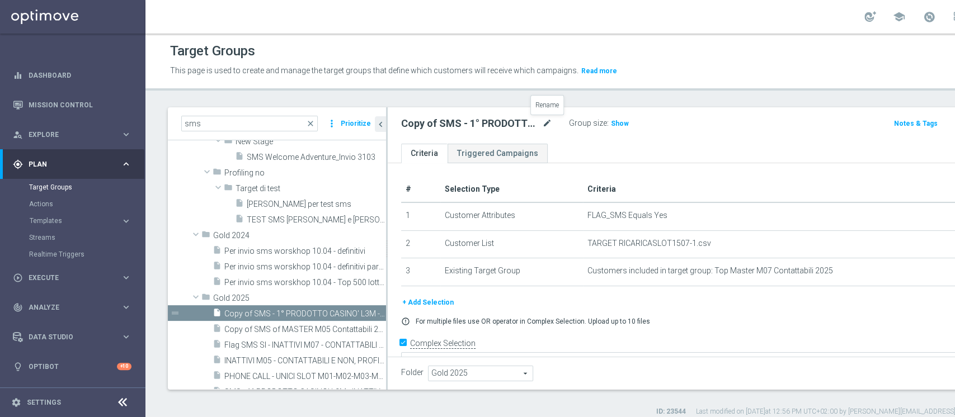 The height and width of the screenshot is (417, 955). I want to click on a: Optibot, so click(73, 367).